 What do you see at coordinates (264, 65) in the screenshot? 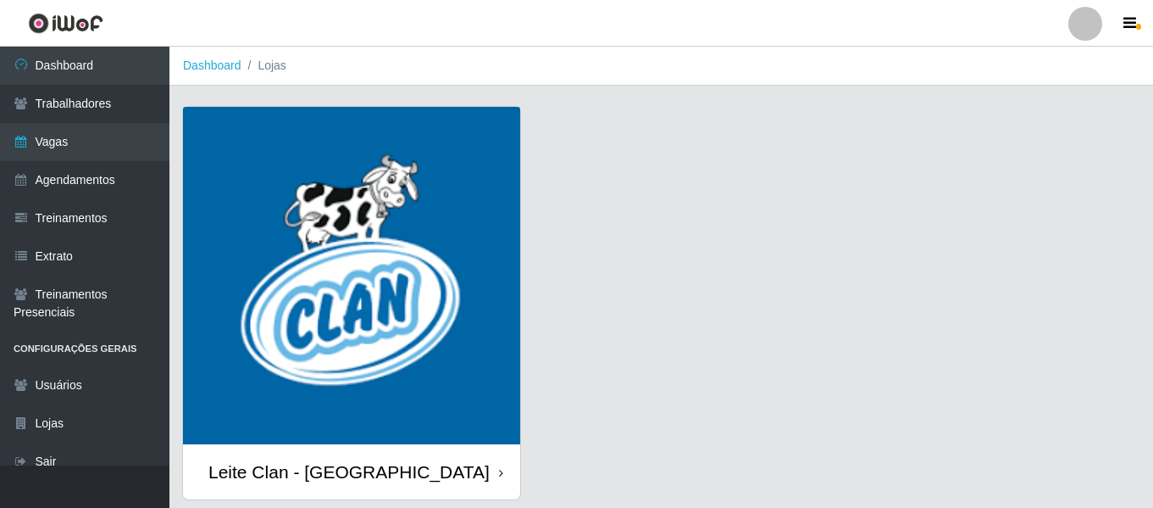
I see `li: Lojas` at bounding box center [264, 65].